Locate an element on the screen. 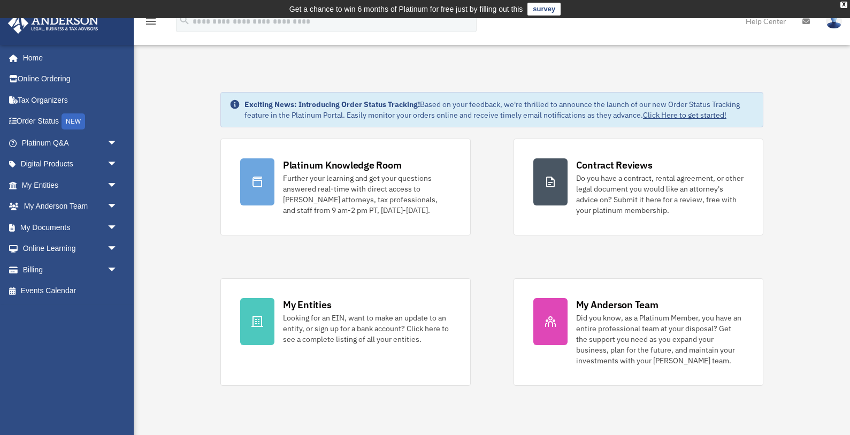 The width and height of the screenshot is (850, 435). a: Home is located at coordinates (68, 58).